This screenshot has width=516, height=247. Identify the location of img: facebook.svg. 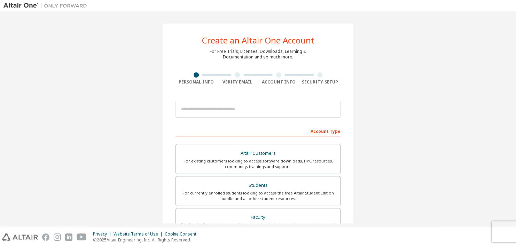
(46, 237).